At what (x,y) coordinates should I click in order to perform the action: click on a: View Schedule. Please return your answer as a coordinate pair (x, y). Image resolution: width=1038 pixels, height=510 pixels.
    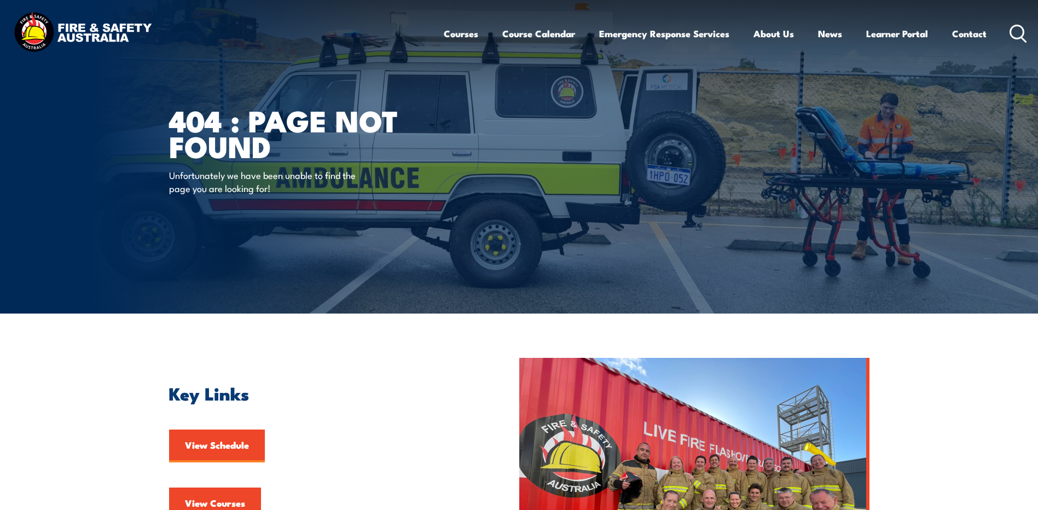
    Looking at the image, I should click on (217, 446).